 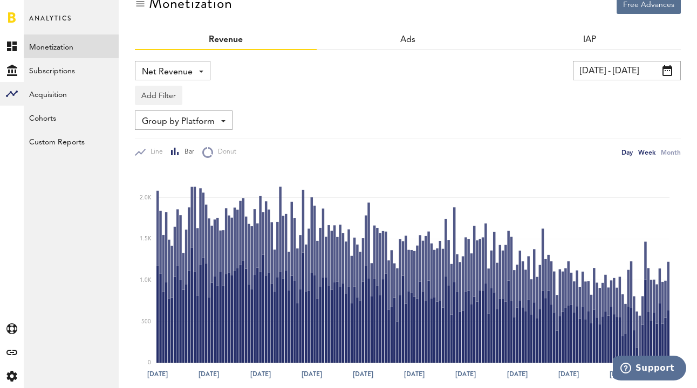 What do you see at coordinates (71, 141) in the screenshot?
I see `a: Custom Reports` at bounding box center [71, 141].